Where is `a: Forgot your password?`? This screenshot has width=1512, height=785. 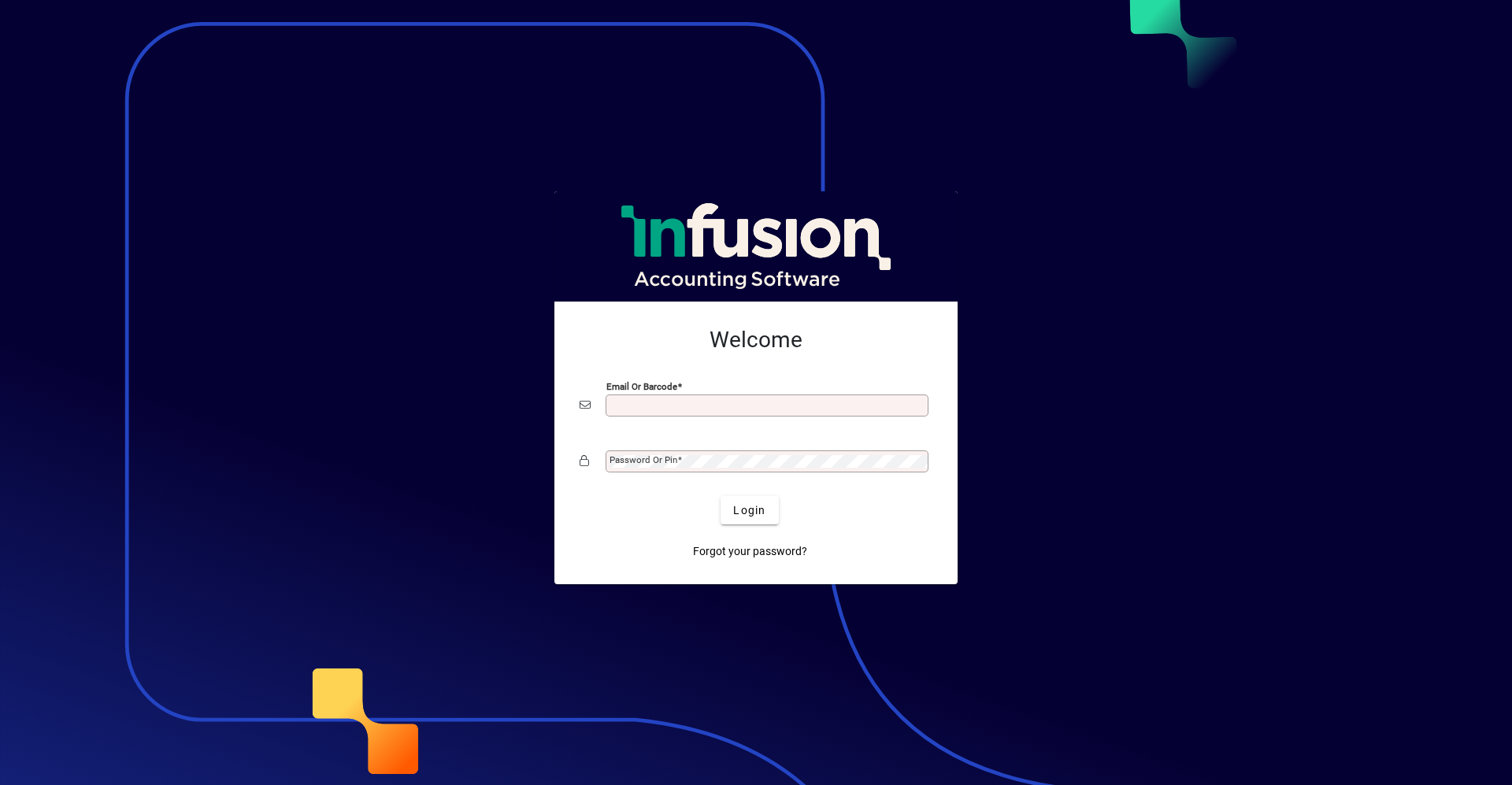 a: Forgot your password? is located at coordinates (749, 551).